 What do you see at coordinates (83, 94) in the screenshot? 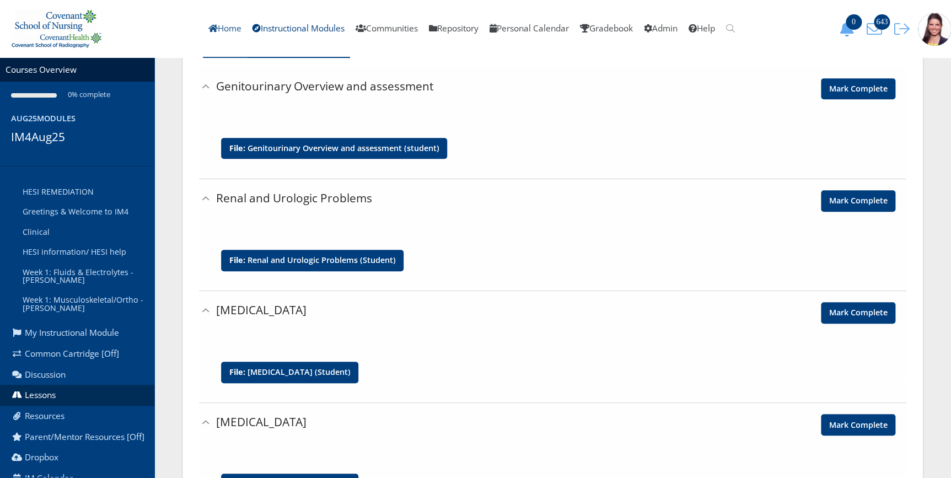
I see `small: 0% complete` at bounding box center [83, 94].